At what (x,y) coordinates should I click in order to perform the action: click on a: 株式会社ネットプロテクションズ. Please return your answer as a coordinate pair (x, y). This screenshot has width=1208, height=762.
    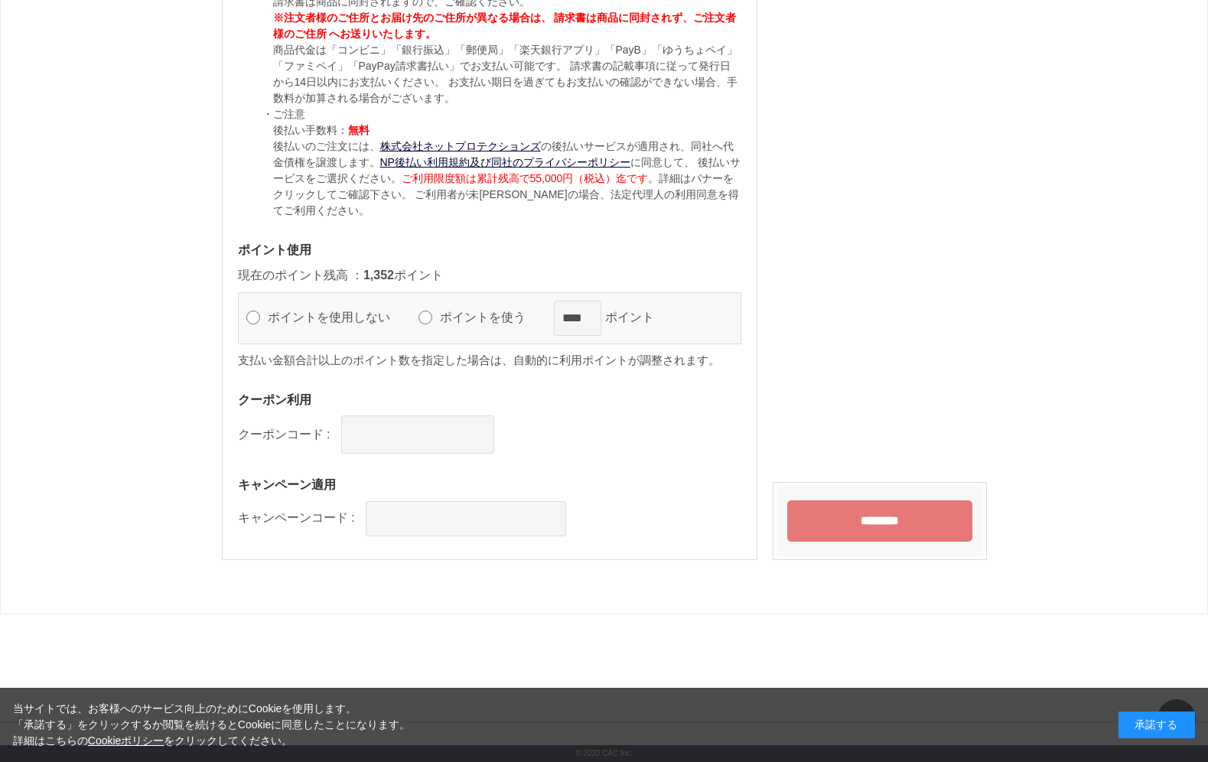
    Looking at the image, I should click on (461, 146).